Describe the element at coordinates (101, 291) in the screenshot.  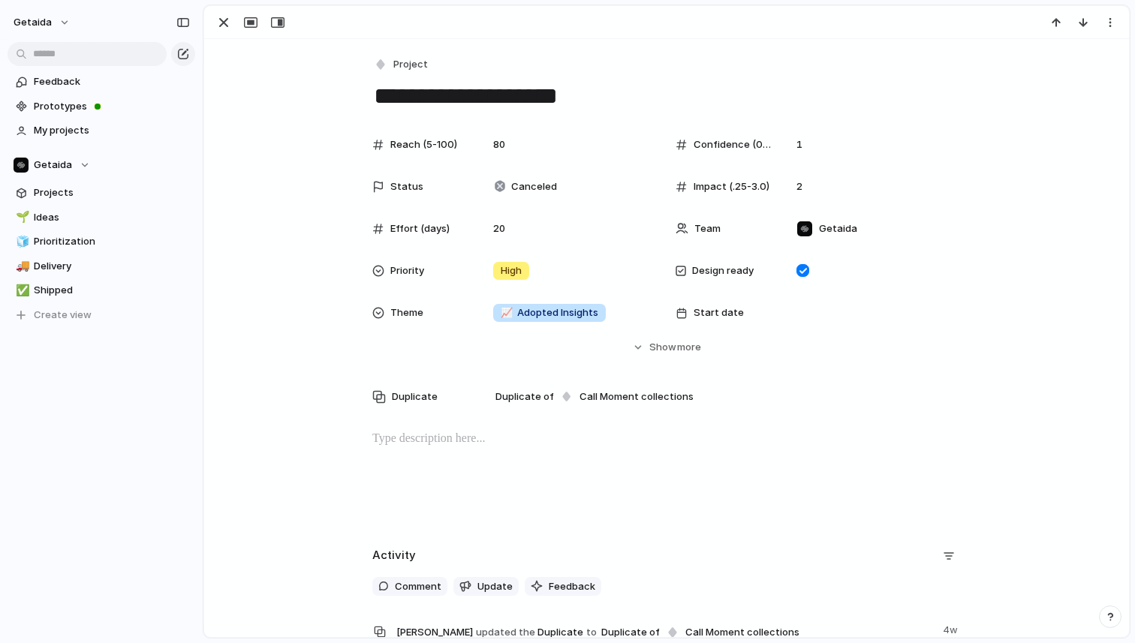
I see `a: ✅Shipped` at that location.